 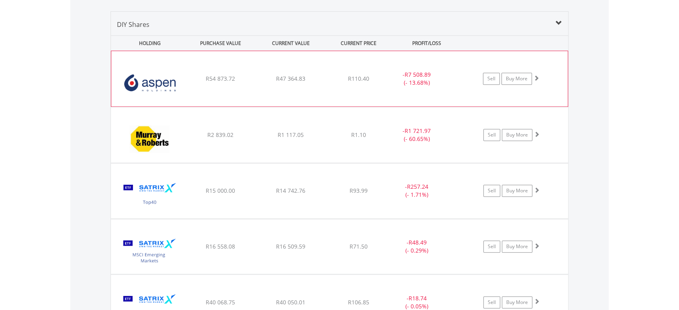 I want to click on img: EQU.ZA.STXEMG.png, so click(x=149, y=251).